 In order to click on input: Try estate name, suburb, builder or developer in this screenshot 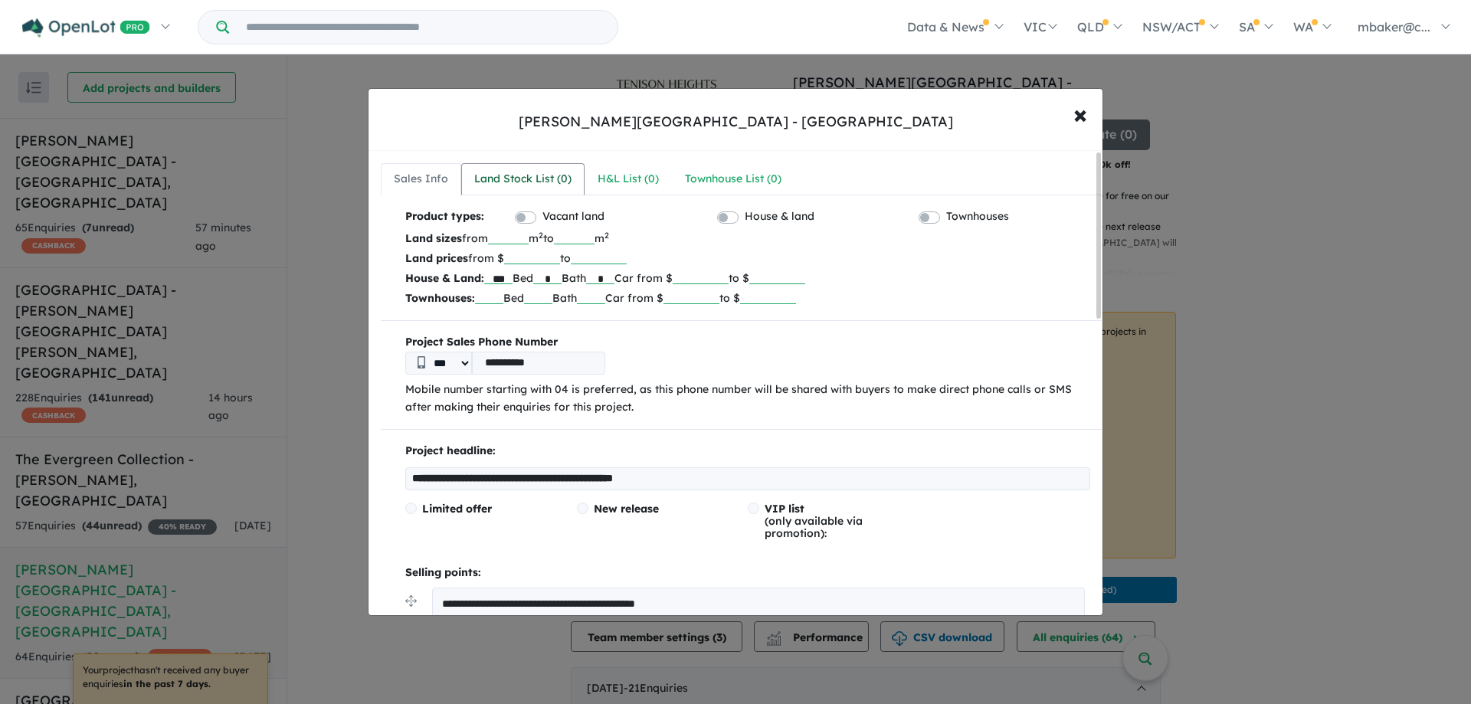, I will do `click(423, 27)`.